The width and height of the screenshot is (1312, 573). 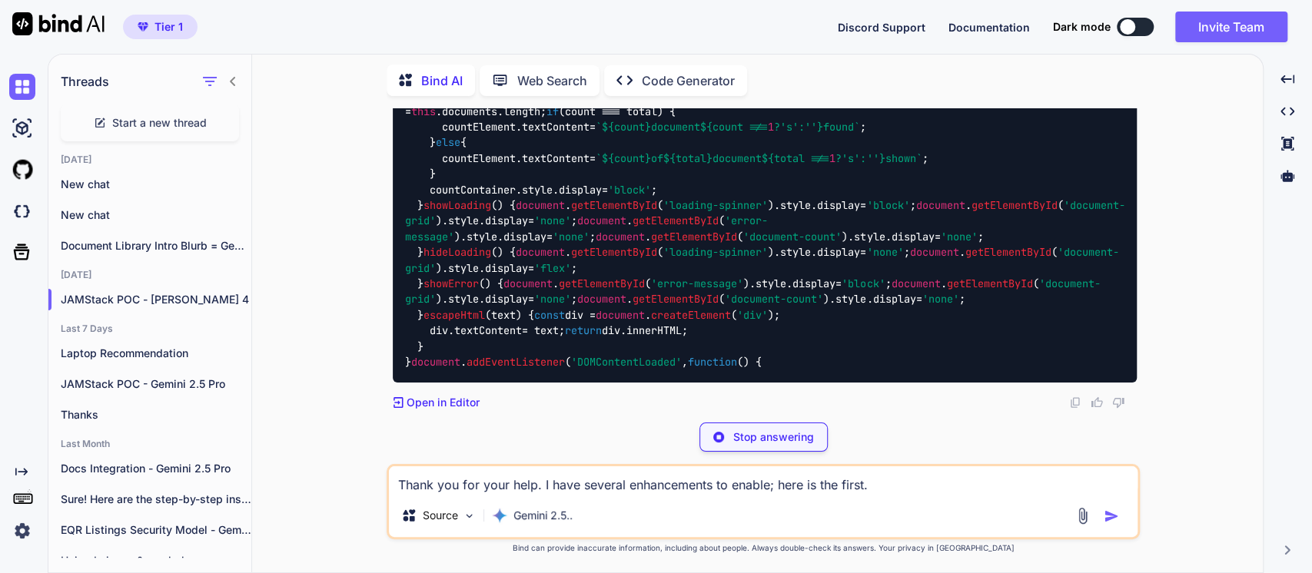 What do you see at coordinates (552, 111) in the screenshot?
I see `span: if` at bounding box center [552, 111].